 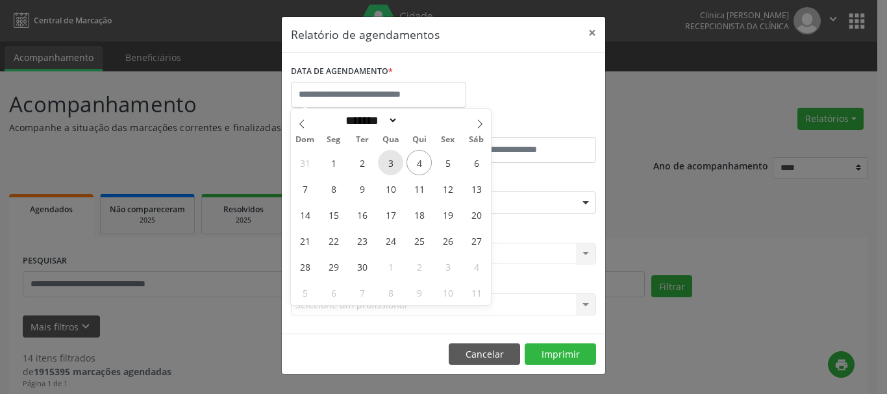 What do you see at coordinates (484, 354) in the screenshot?
I see `button: Cancelar` at bounding box center [484, 354].